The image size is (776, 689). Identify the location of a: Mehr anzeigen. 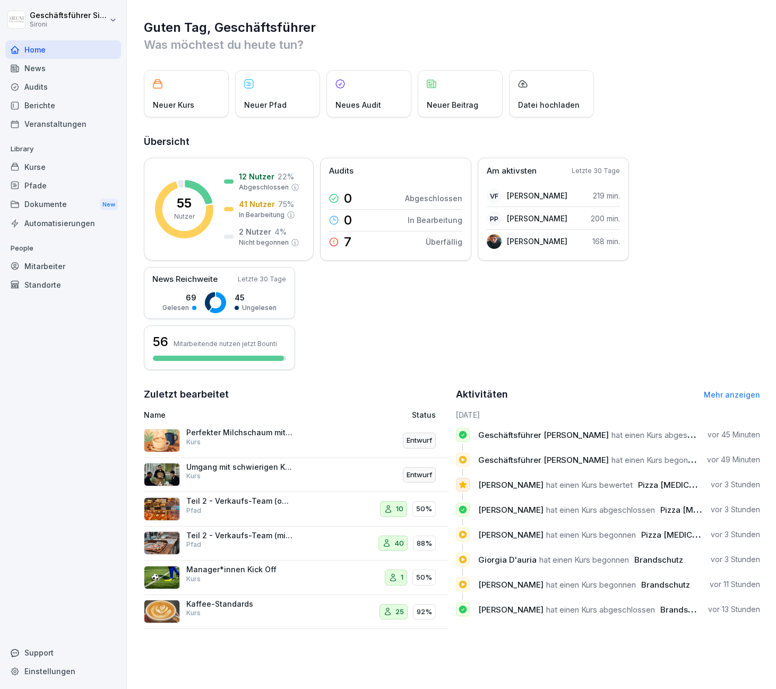
(732, 395).